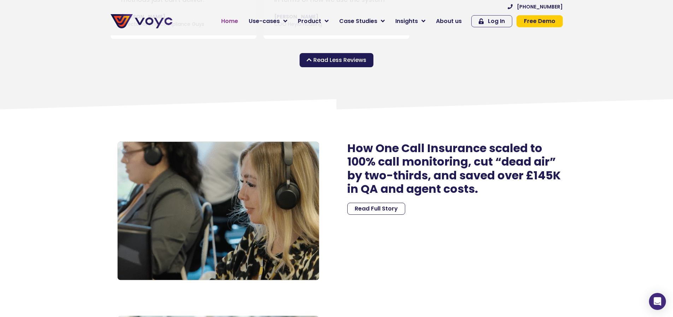  What do you see at coordinates (449, 21) in the screenshot?
I see `a: About us` at bounding box center [449, 21].